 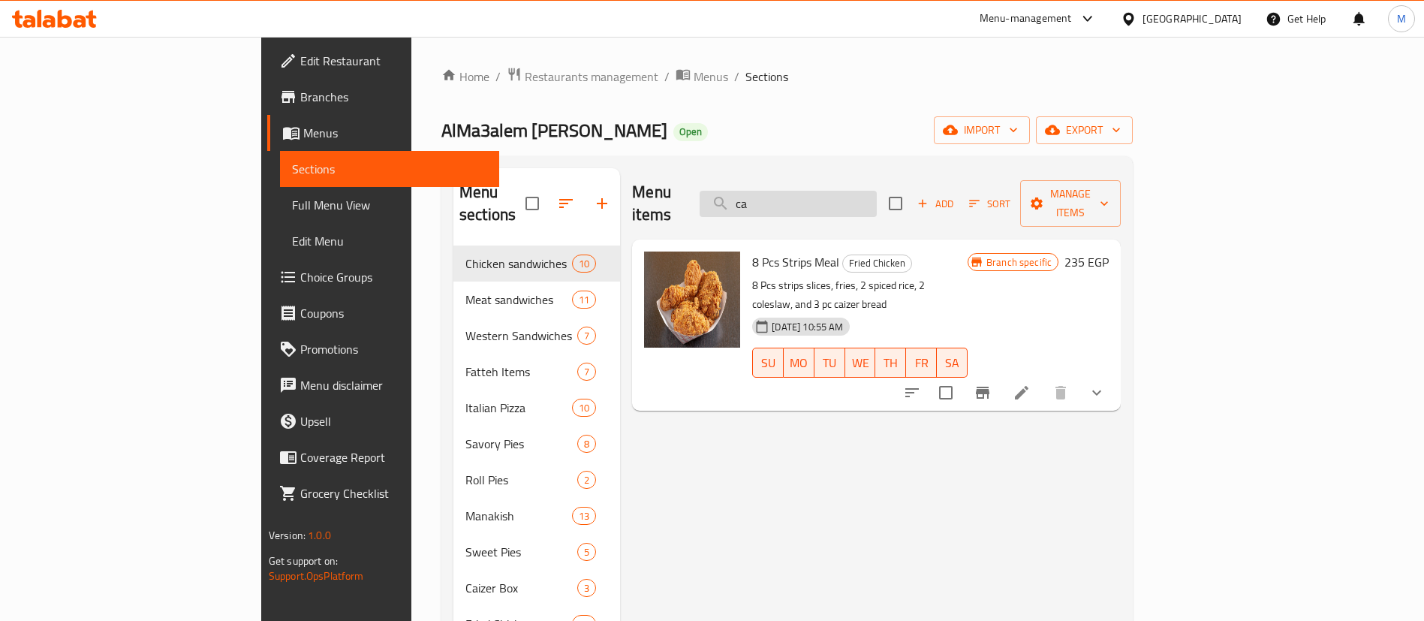 I want to click on div: Roll Pies2, so click(x=537, y=480).